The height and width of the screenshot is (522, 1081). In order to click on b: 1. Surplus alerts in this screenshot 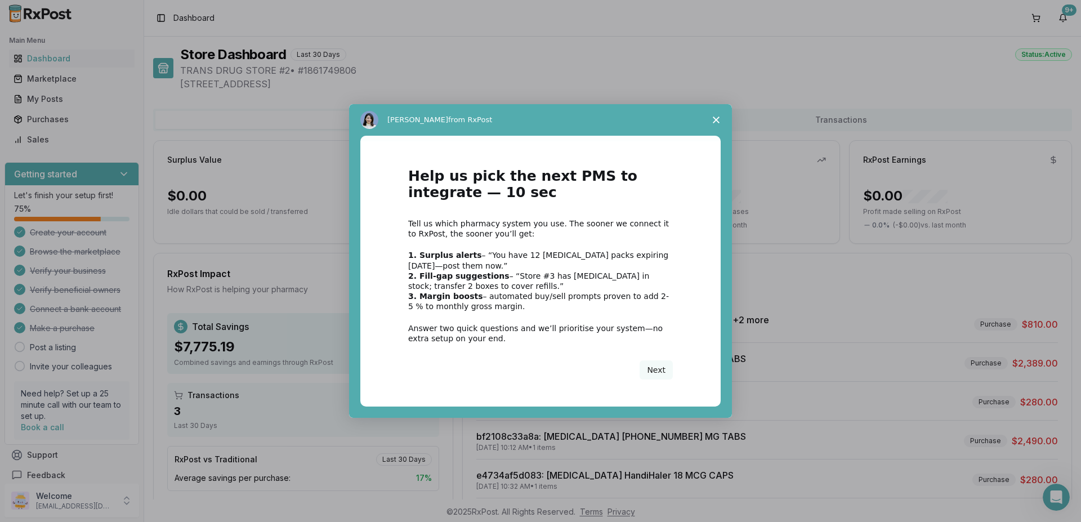, I will do `click(445, 255)`.